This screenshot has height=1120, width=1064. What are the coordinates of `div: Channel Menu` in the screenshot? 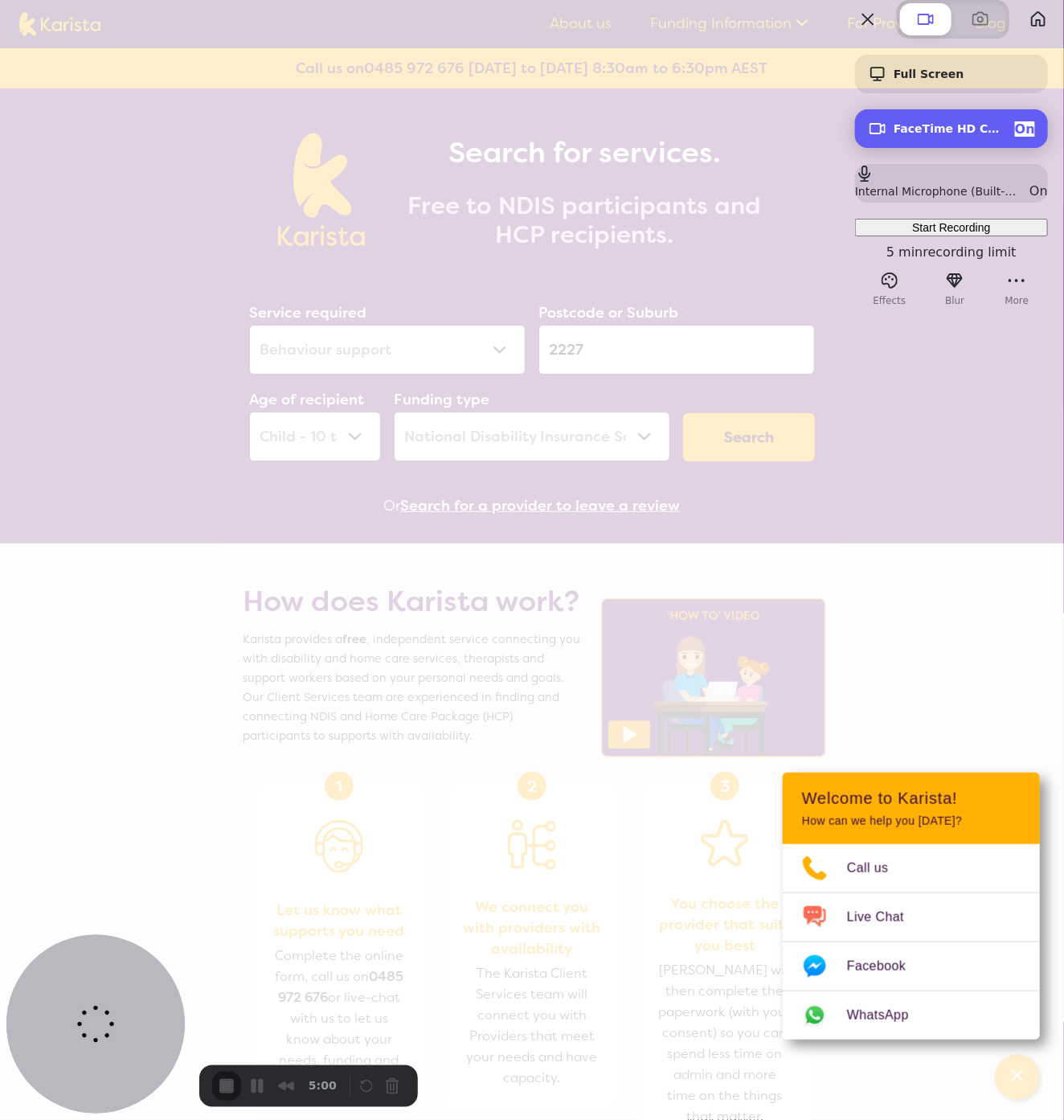 It's located at (912, 907).